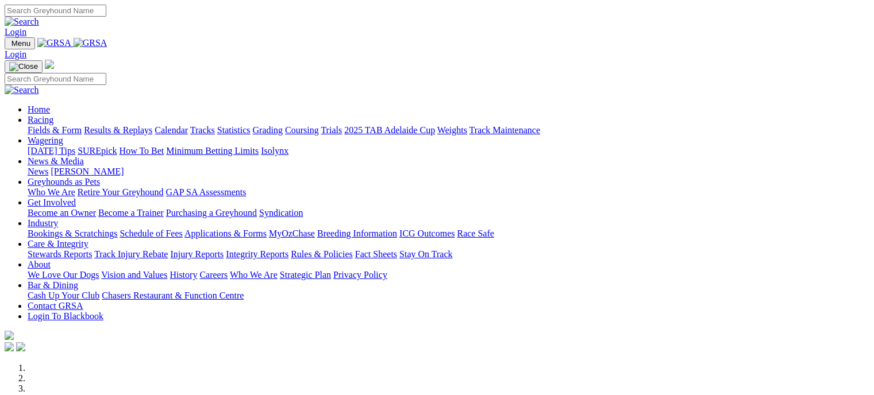 This screenshot has width=874, height=395. What do you see at coordinates (360, 275) in the screenshot?
I see `a: Privacy Policy` at bounding box center [360, 275].